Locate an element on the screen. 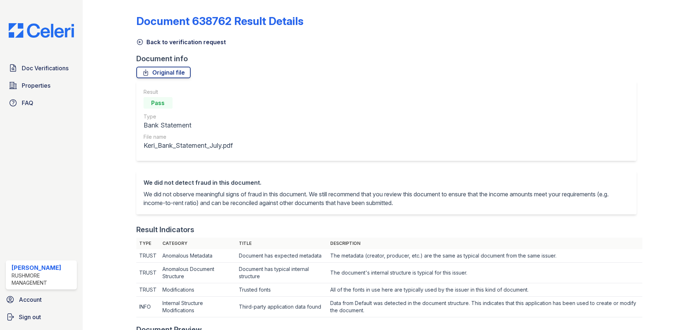 The image size is (696, 330). a: Document 638762 Result Details is located at coordinates (220, 21).